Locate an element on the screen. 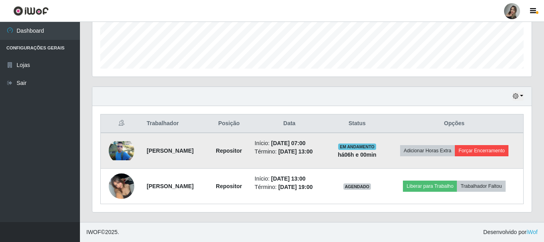 Image resolution: width=544 pixels, height=242 pixels. th: Opções is located at coordinates (454, 124).